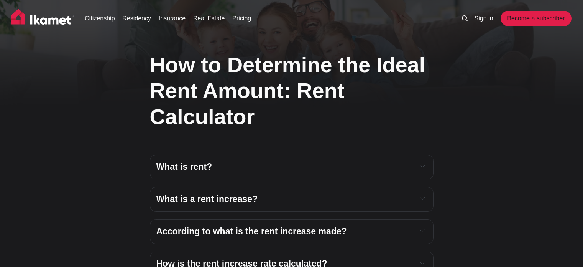  Describe the element at coordinates (100, 18) in the screenshot. I see `a: Citizenship` at that location.